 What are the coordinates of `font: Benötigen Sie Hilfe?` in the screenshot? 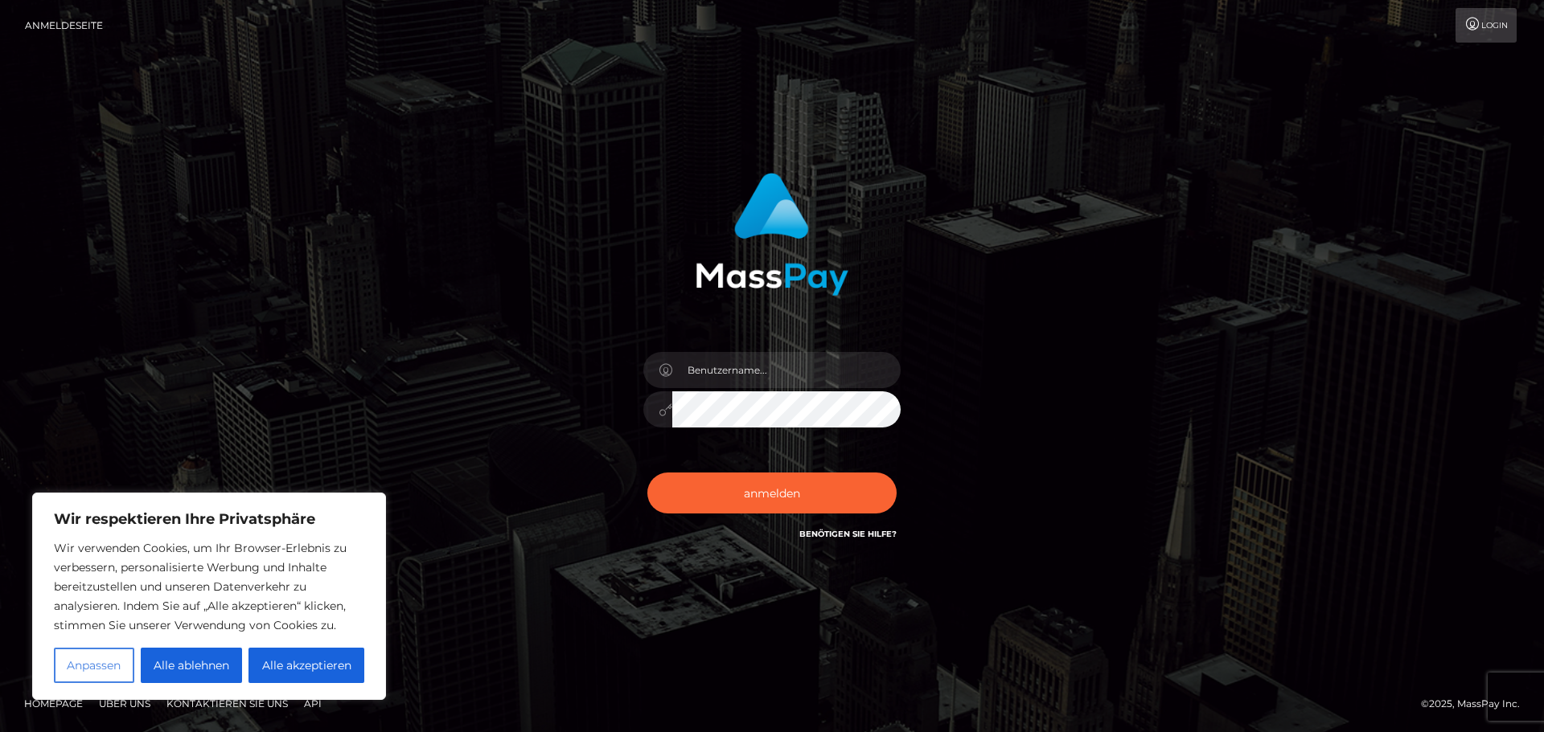 It's located at (847, 534).